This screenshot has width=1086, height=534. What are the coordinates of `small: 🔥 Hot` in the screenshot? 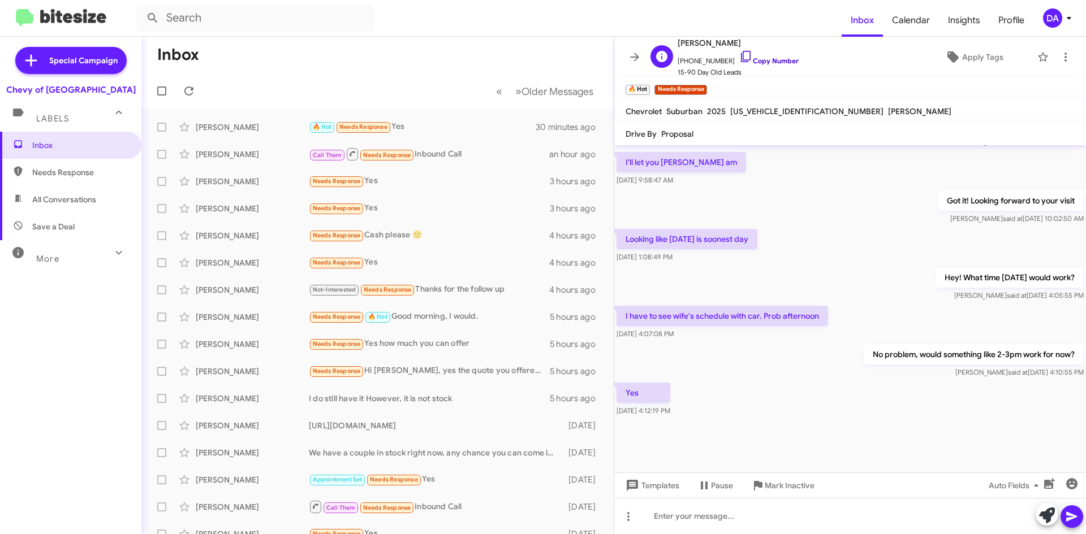 It's located at (637, 90).